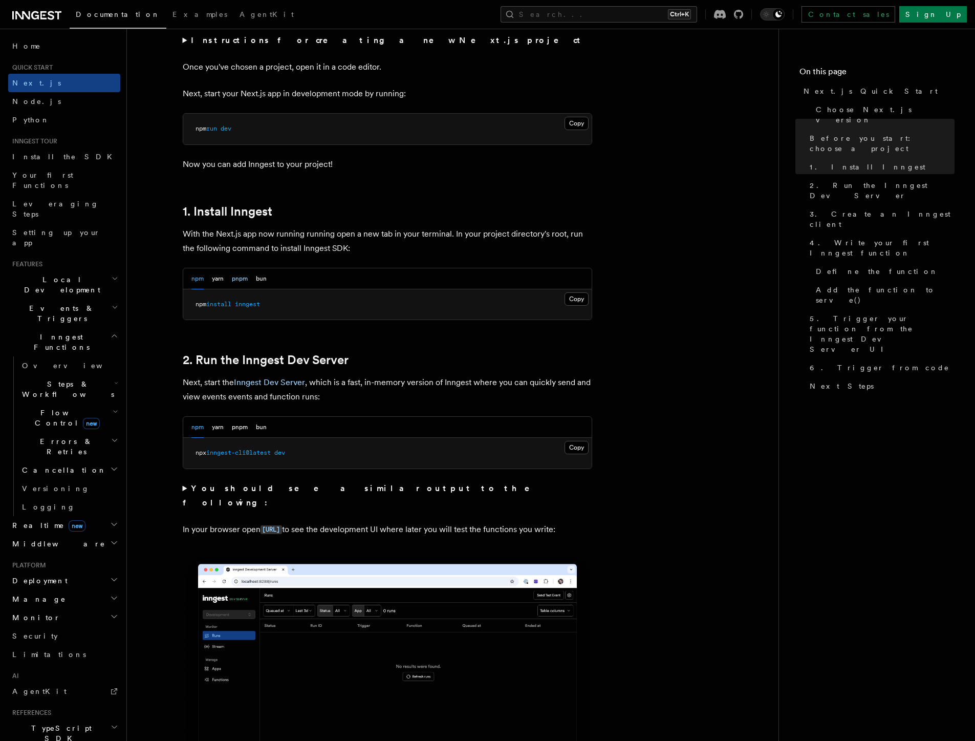 Image resolution: width=975 pixels, height=741 pixels. What do you see at coordinates (57, 544) in the screenshot?
I see `span: Middleware` at bounding box center [57, 544].